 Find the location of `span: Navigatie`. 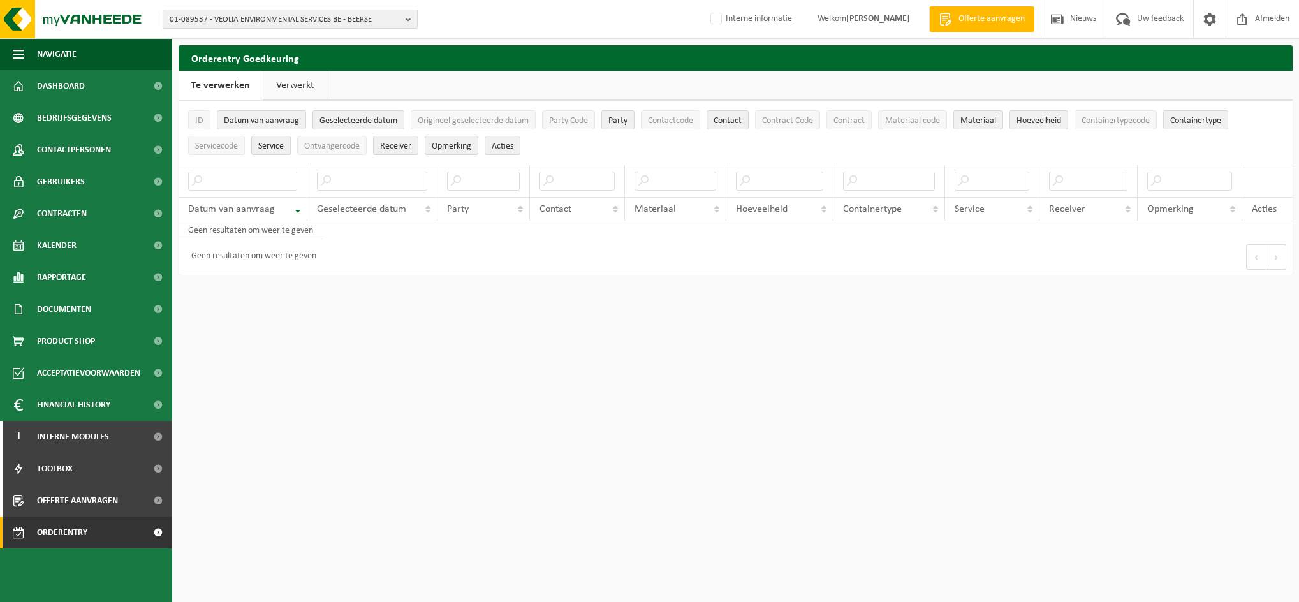

span: Navigatie is located at coordinates (57, 54).